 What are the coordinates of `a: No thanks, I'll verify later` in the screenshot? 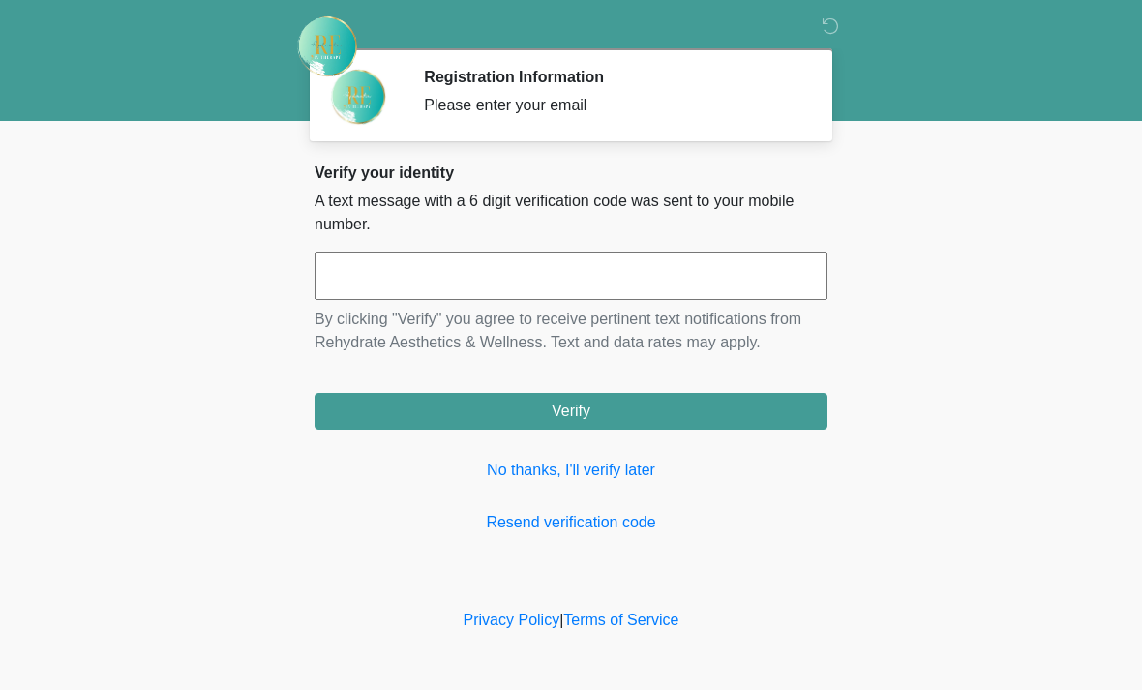 It's located at (571, 470).